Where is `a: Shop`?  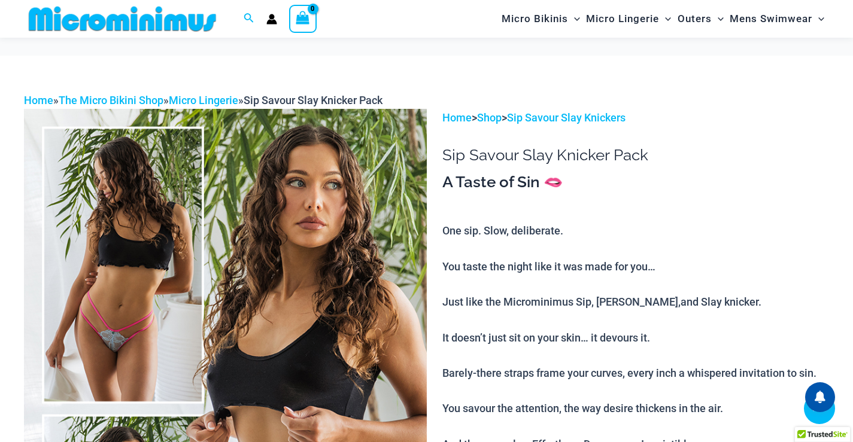 a: Shop is located at coordinates (489, 117).